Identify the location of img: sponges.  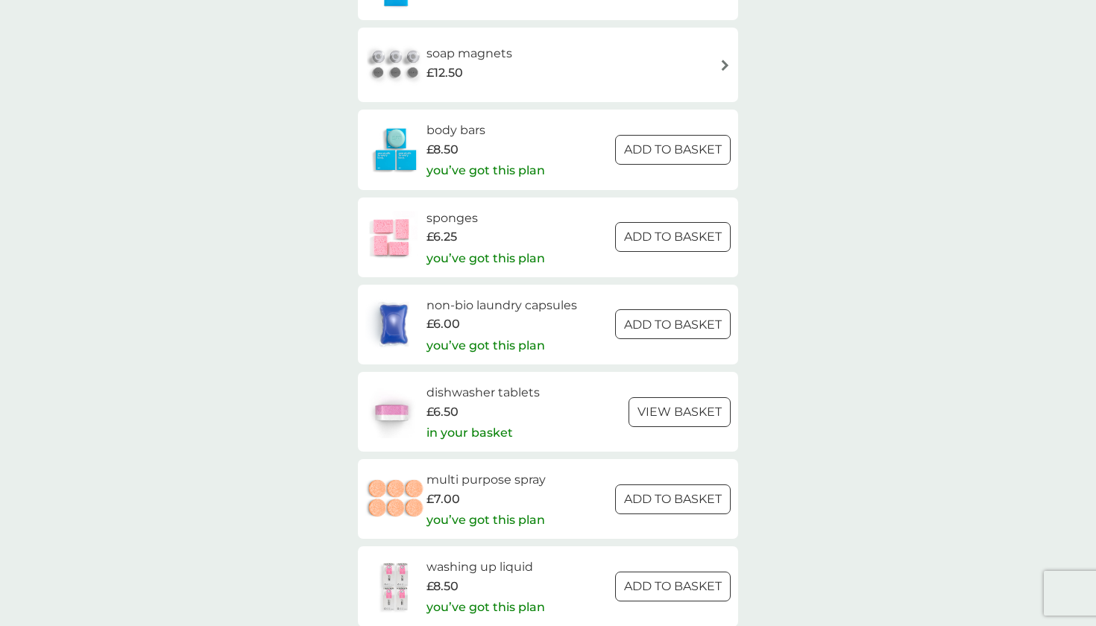
(391, 237).